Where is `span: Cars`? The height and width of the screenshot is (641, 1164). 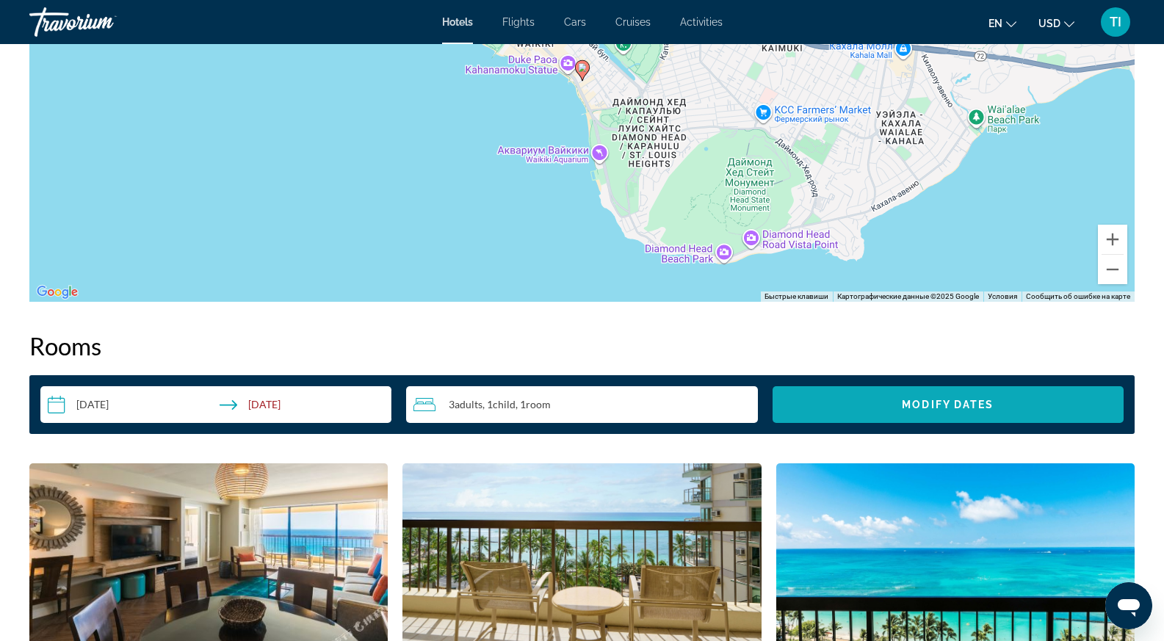
span: Cars is located at coordinates (575, 22).